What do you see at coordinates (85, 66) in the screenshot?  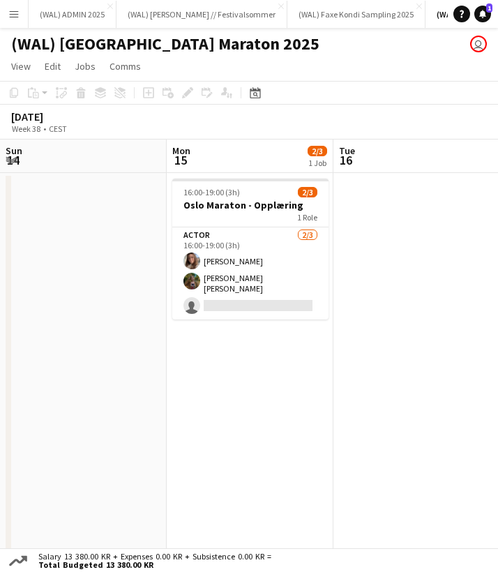 I see `span: Jobs` at bounding box center [85, 66].